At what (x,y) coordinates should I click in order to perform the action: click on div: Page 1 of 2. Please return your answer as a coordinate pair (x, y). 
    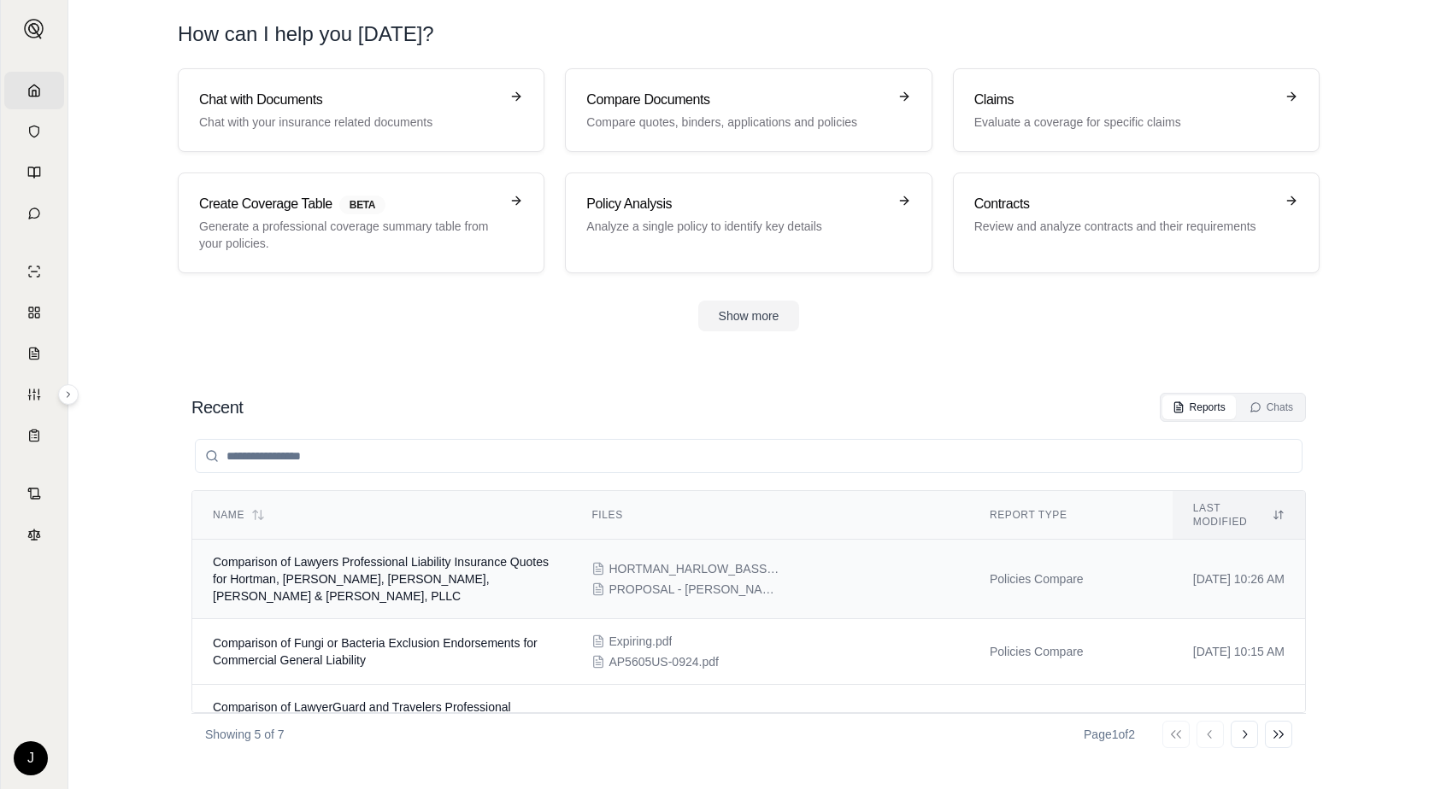
    Looking at the image, I should click on (1109, 735).